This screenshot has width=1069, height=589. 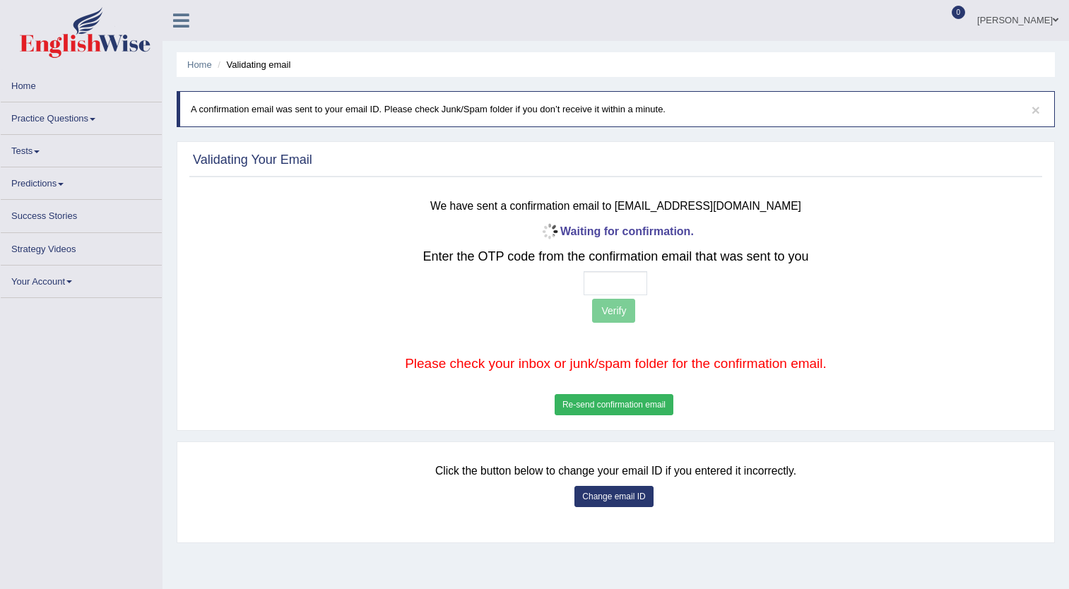 What do you see at coordinates (81, 247) in the screenshot?
I see `a: Strategy Videos` at bounding box center [81, 247].